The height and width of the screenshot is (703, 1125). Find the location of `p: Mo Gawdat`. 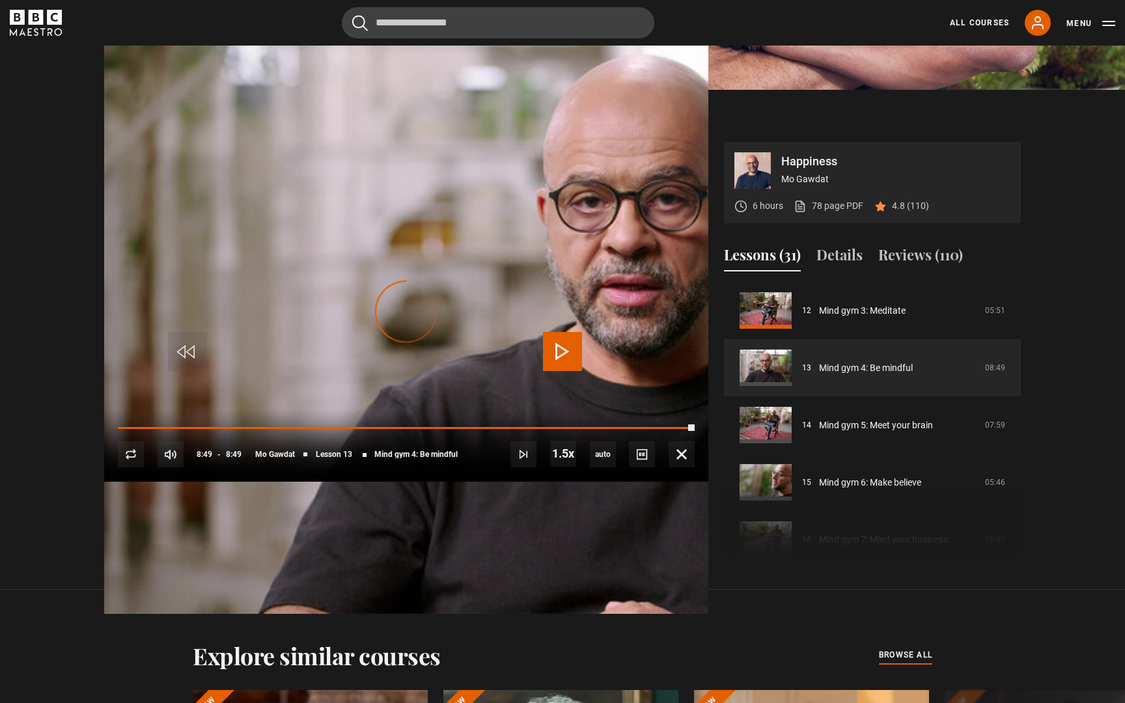

p: Mo Gawdat is located at coordinates (896, 179).